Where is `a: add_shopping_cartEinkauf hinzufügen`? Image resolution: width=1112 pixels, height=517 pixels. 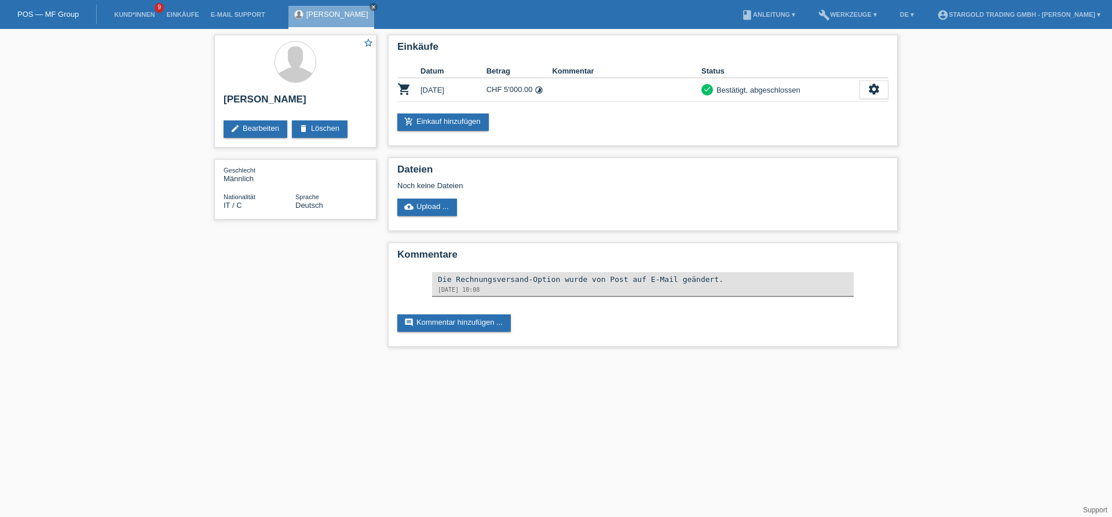
a: add_shopping_cartEinkauf hinzufügen is located at coordinates (443, 122).